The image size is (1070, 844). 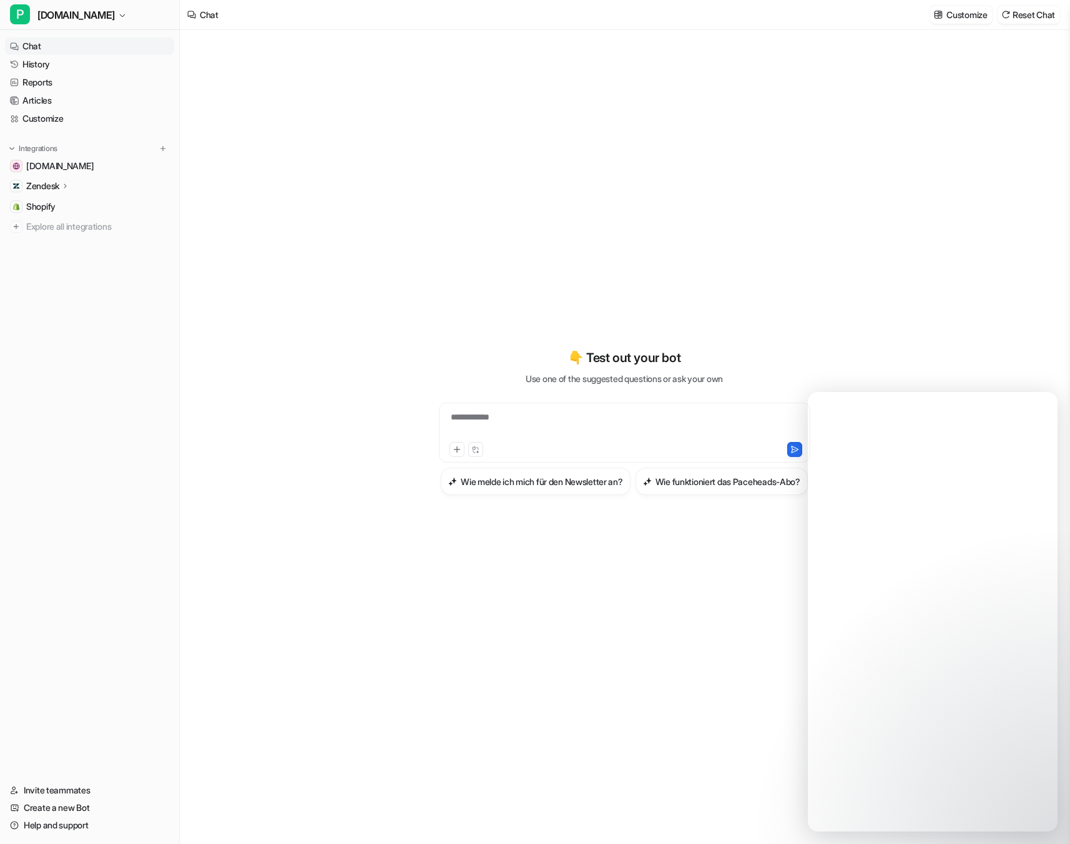 I want to click on img: menu_add.svg, so click(x=163, y=149).